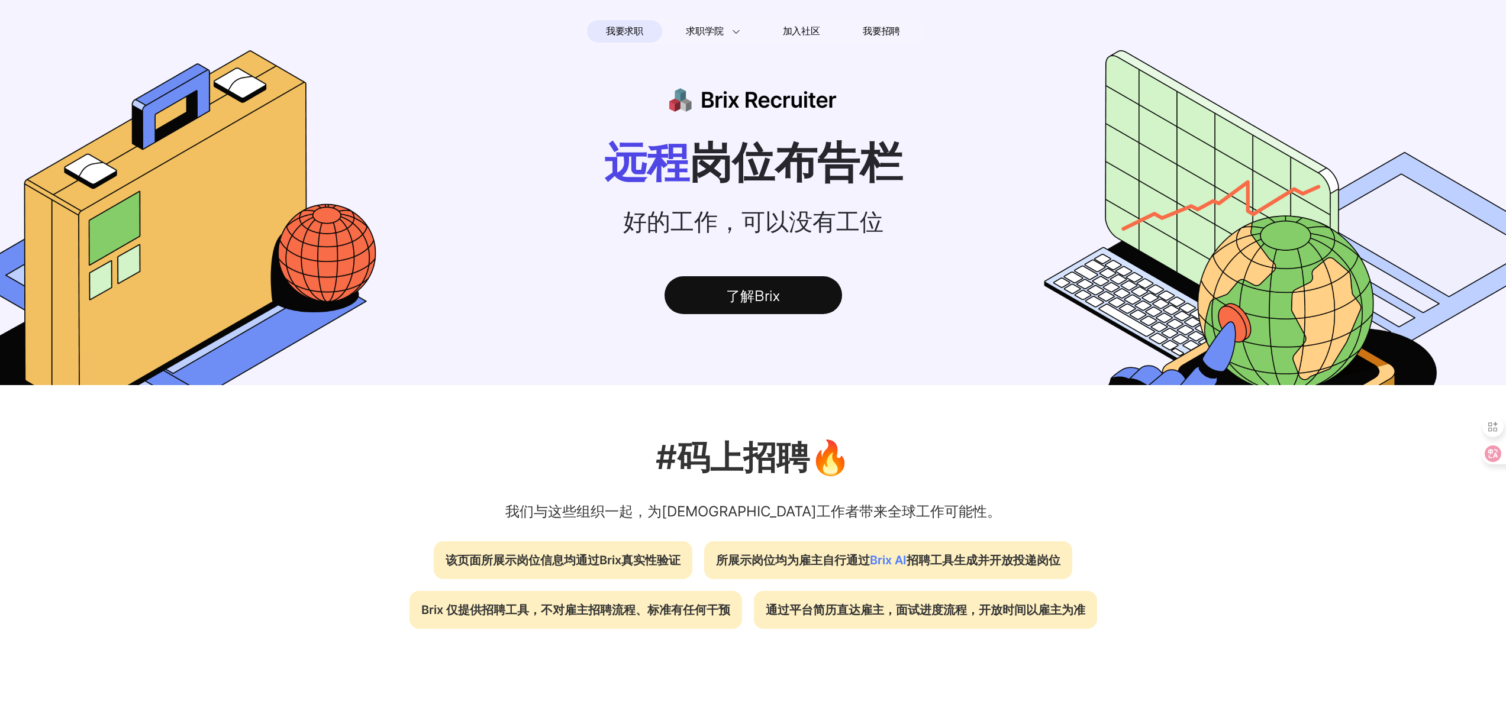 This screenshot has width=1506, height=724. I want to click on div: 所展示岗位均为雇主自行通过 招聘工具生成并开放投递岗位, so click(888, 561).